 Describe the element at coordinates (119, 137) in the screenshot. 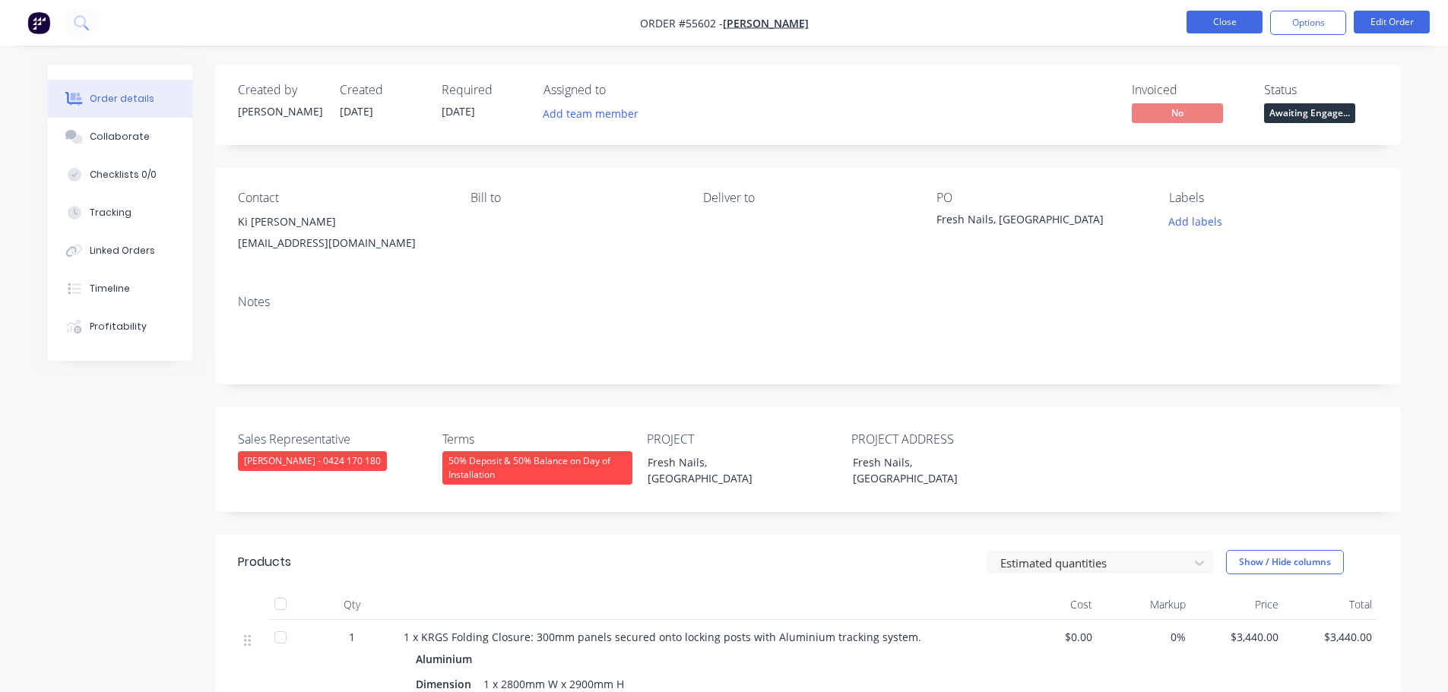

I see `div: Collaborate` at that location.